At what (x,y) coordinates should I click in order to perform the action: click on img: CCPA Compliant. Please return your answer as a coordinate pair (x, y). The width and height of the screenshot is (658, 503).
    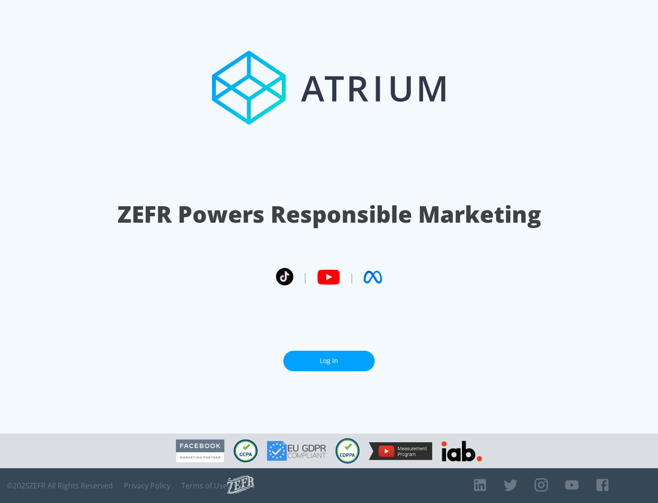
    Looking at the image, I should click on (245, 451).